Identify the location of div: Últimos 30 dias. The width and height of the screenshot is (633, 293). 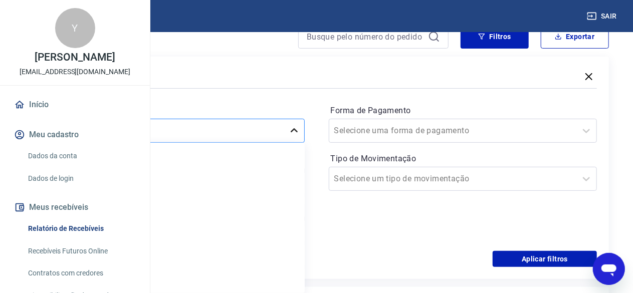
(170, 255).